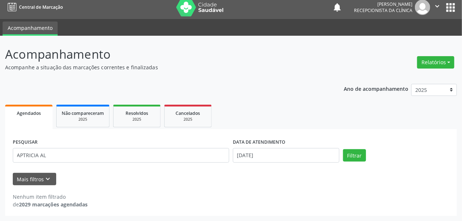  What do you see at coordinates (41, 7) in the screenshot?
I see `span: Central de Marcação` at bounding box center [41, 7].